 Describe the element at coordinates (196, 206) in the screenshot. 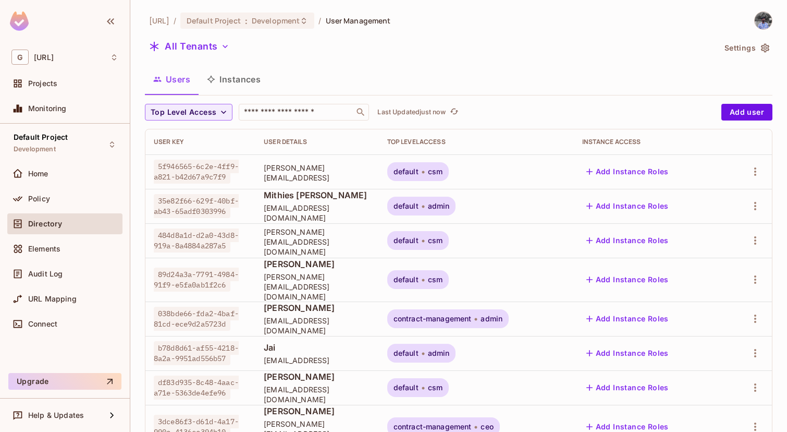

I see `span: 35e82f66-629f-40bf-ab43-65adf0303996` at that location.